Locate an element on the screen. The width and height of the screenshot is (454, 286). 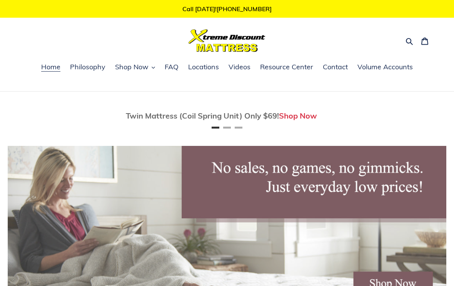
a: Volume Accounts is located at coordinates (385, 67).